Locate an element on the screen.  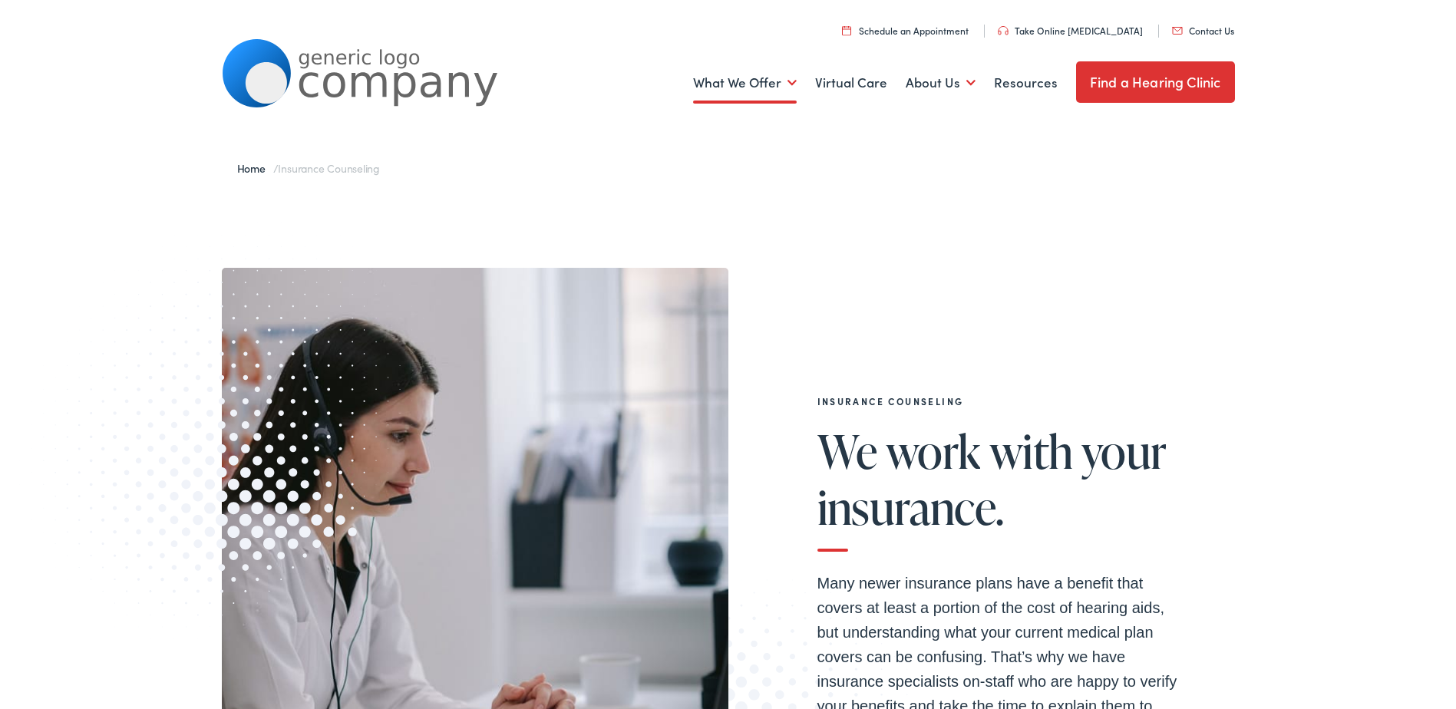
span: with is located at coordinates (1031, 451).